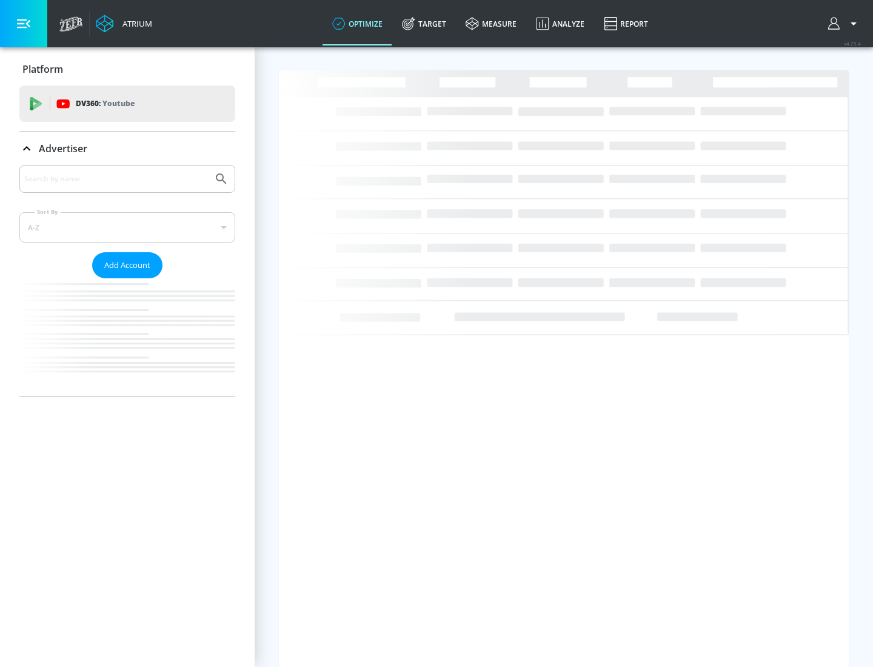 The height and width of the screenshot is (667, 873). I want to click on p: Advertiser, so click(63, 148).